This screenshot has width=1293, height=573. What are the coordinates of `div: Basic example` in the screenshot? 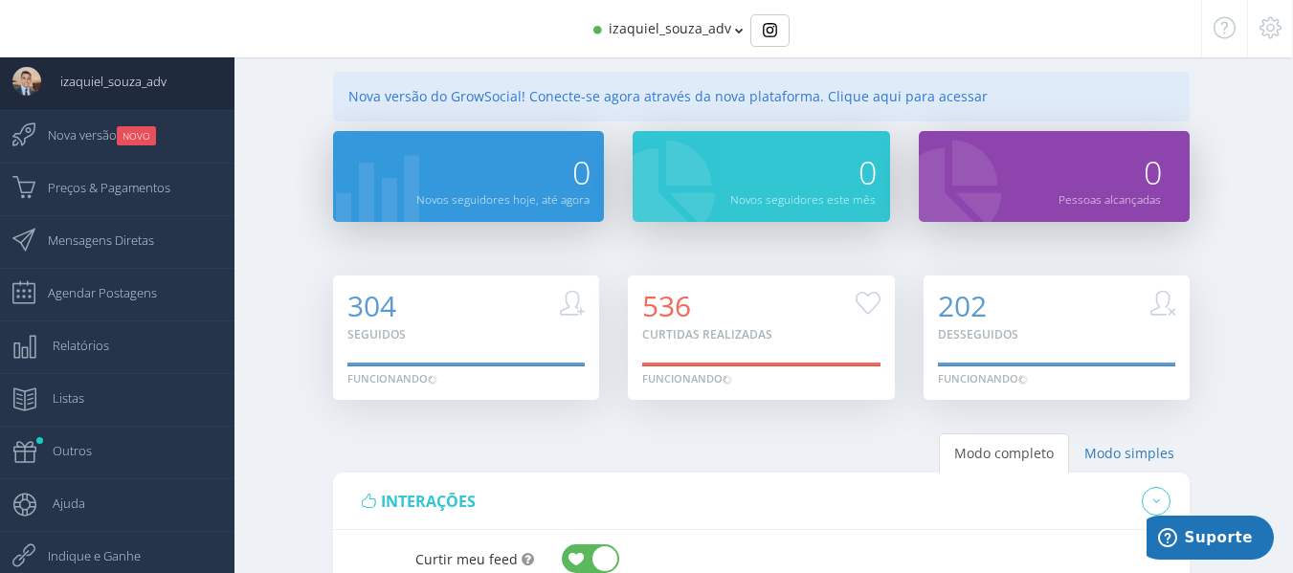 It's located at (769, 31).